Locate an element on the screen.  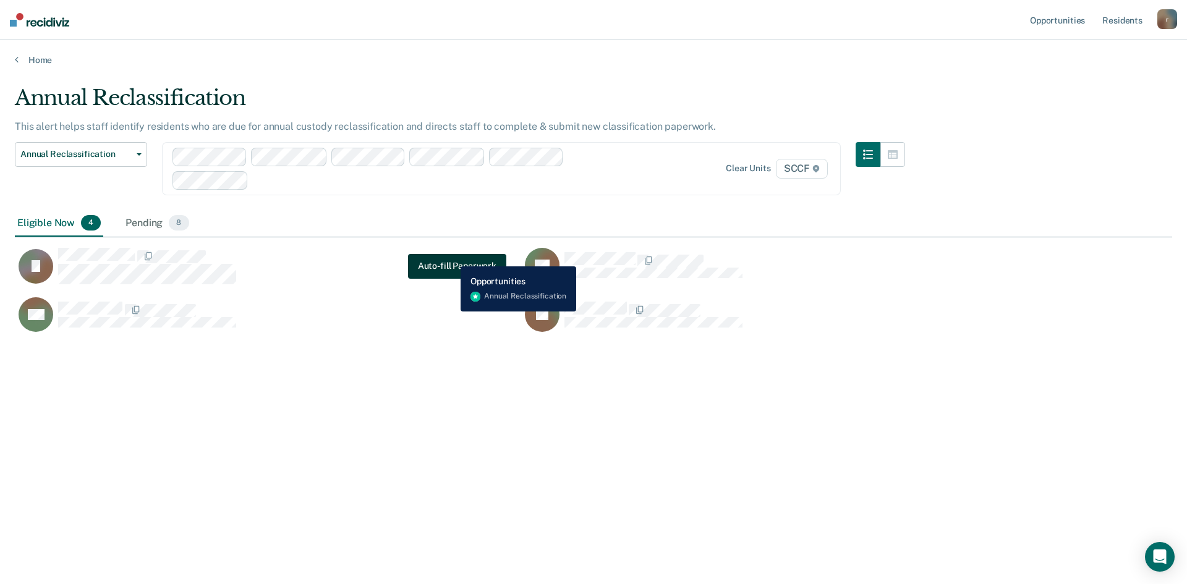
div: Open Intercom Messenger is located at coordinates (1159, 557).